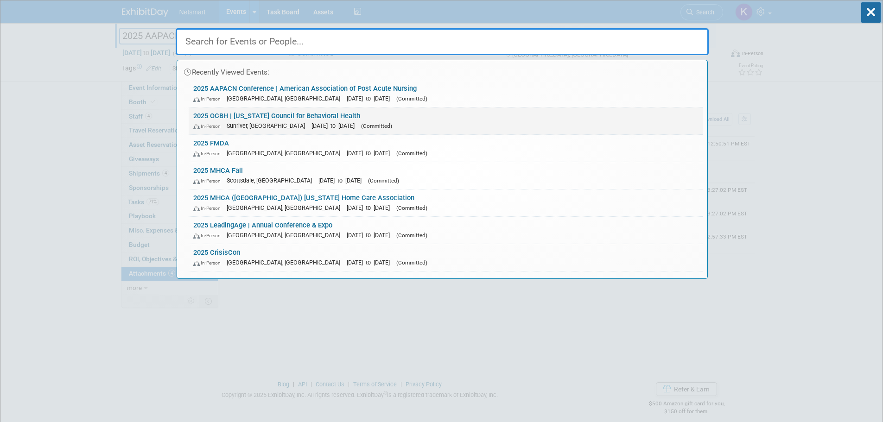 This screenshot has width=883, height=422. I want to click on div: Recently Viewed Events:, so click(442, 70).